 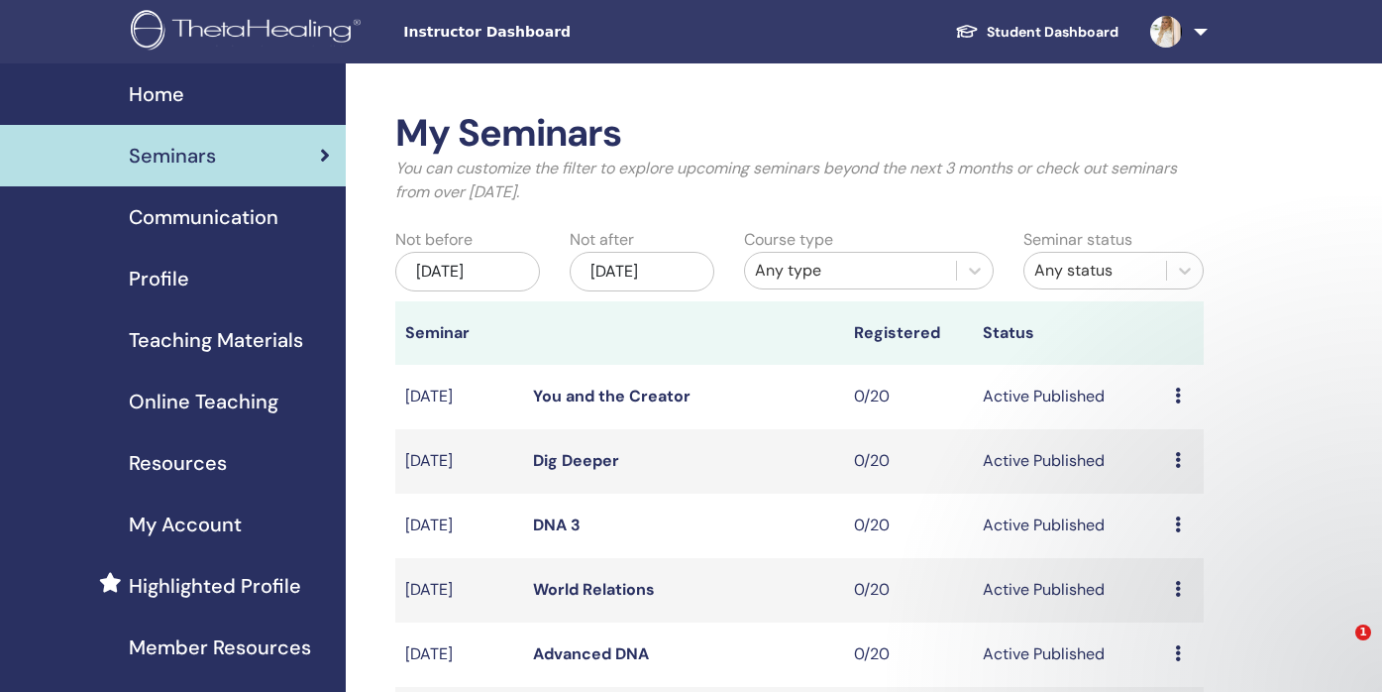 What do you see at coordinates (460, 333) in the screenshot?
I see `th: Seminar` at bounding box center [460, 333].